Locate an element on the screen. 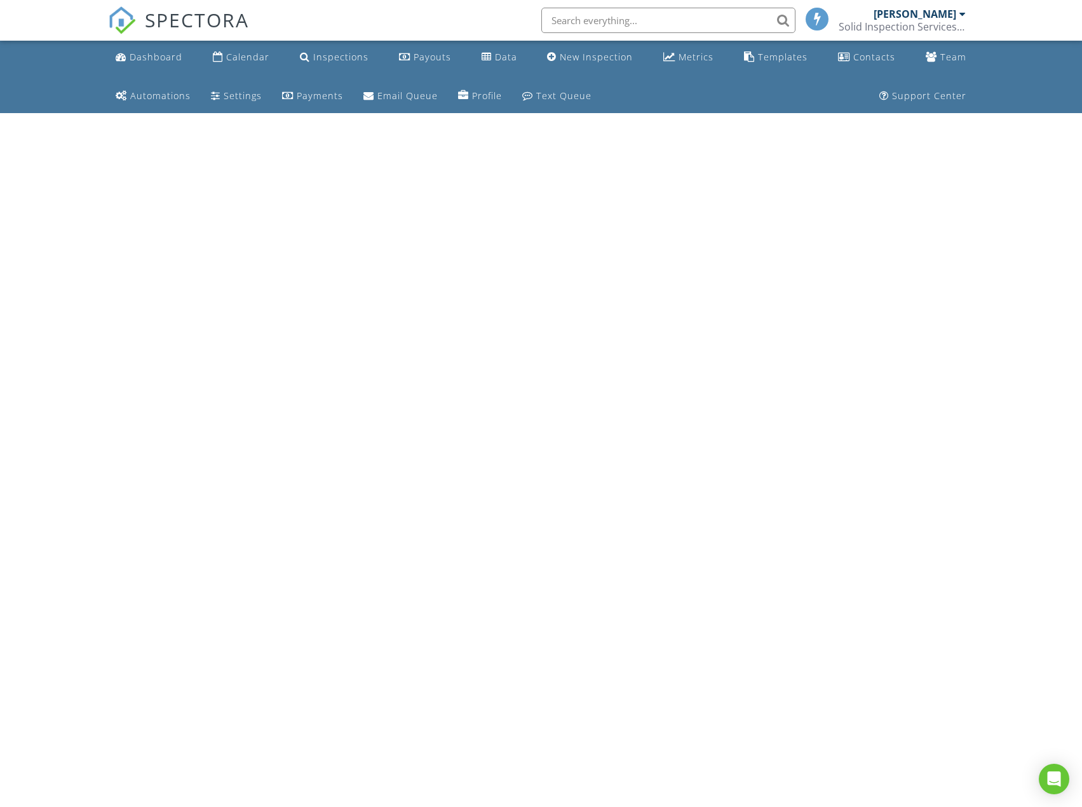 The image size is (1082, 807). div: Open Intercom Messenger is located at coordinates (1054, 779).